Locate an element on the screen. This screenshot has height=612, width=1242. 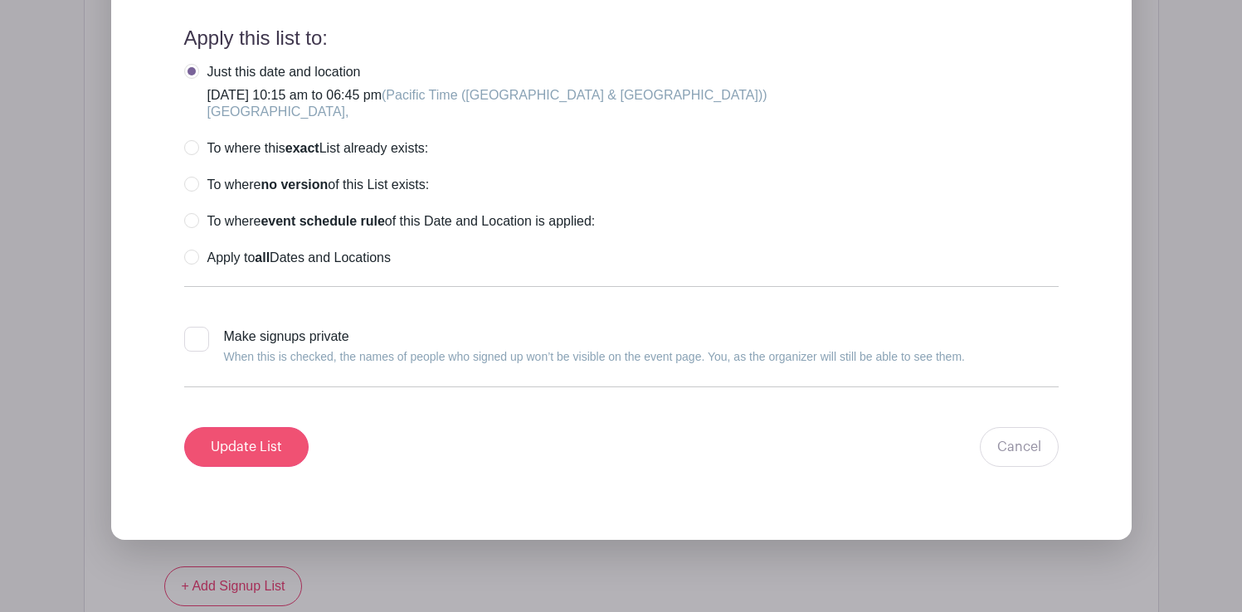
a: Cancel is located at coordinates (1019, 447).